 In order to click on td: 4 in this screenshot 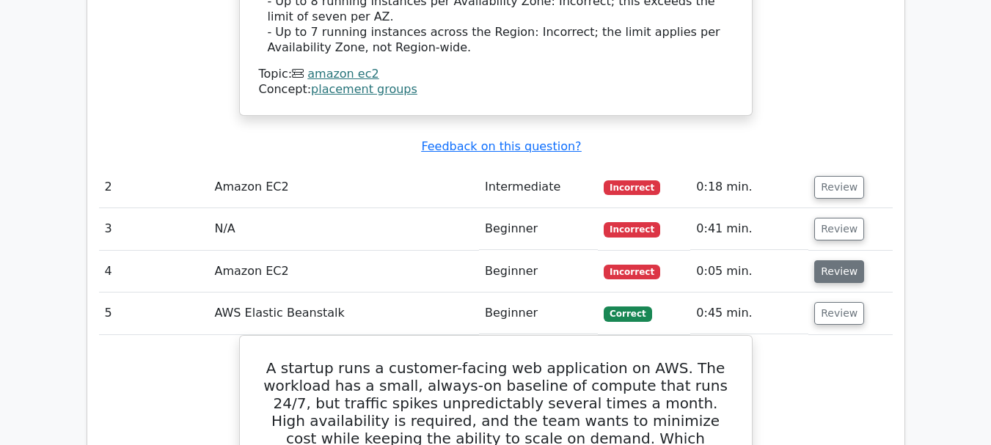, I will do `click(154, 271)`.